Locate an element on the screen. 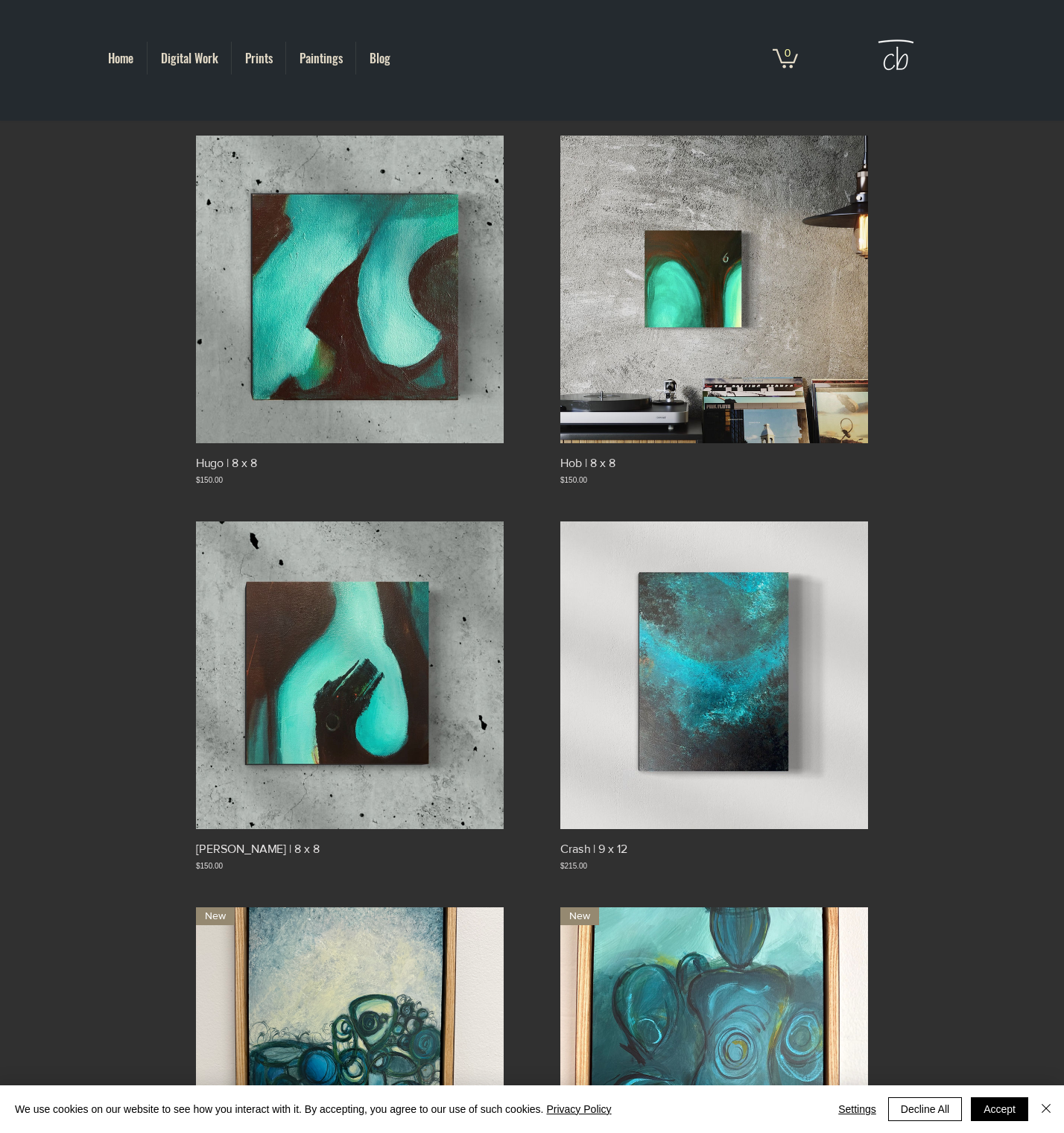 This screenshot has width=1064, height=1133. div: Hugo | 8 x 8 gallery is located at coordinates (349, 311).